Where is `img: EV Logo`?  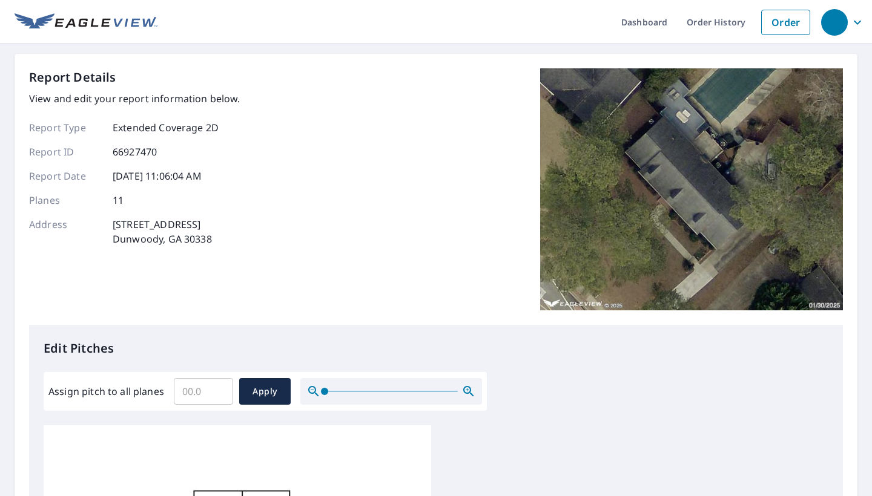 img: EV Logo is located at coordinates (86, 22).